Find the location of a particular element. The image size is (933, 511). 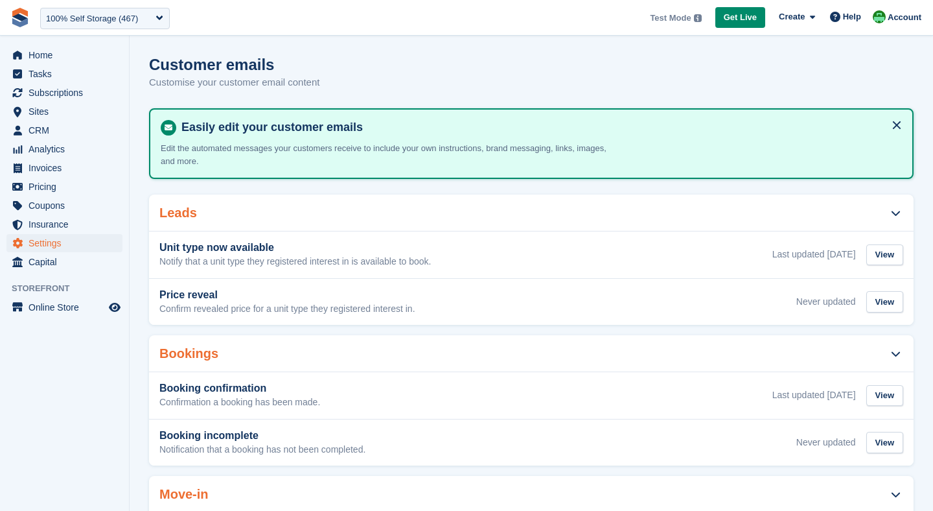

img: icon-info-grey-7440780725fd019a000dd9b08b2336e03edf1995a4989e88bcd33f0948082b44.svg is located at coordinates (698, 18).